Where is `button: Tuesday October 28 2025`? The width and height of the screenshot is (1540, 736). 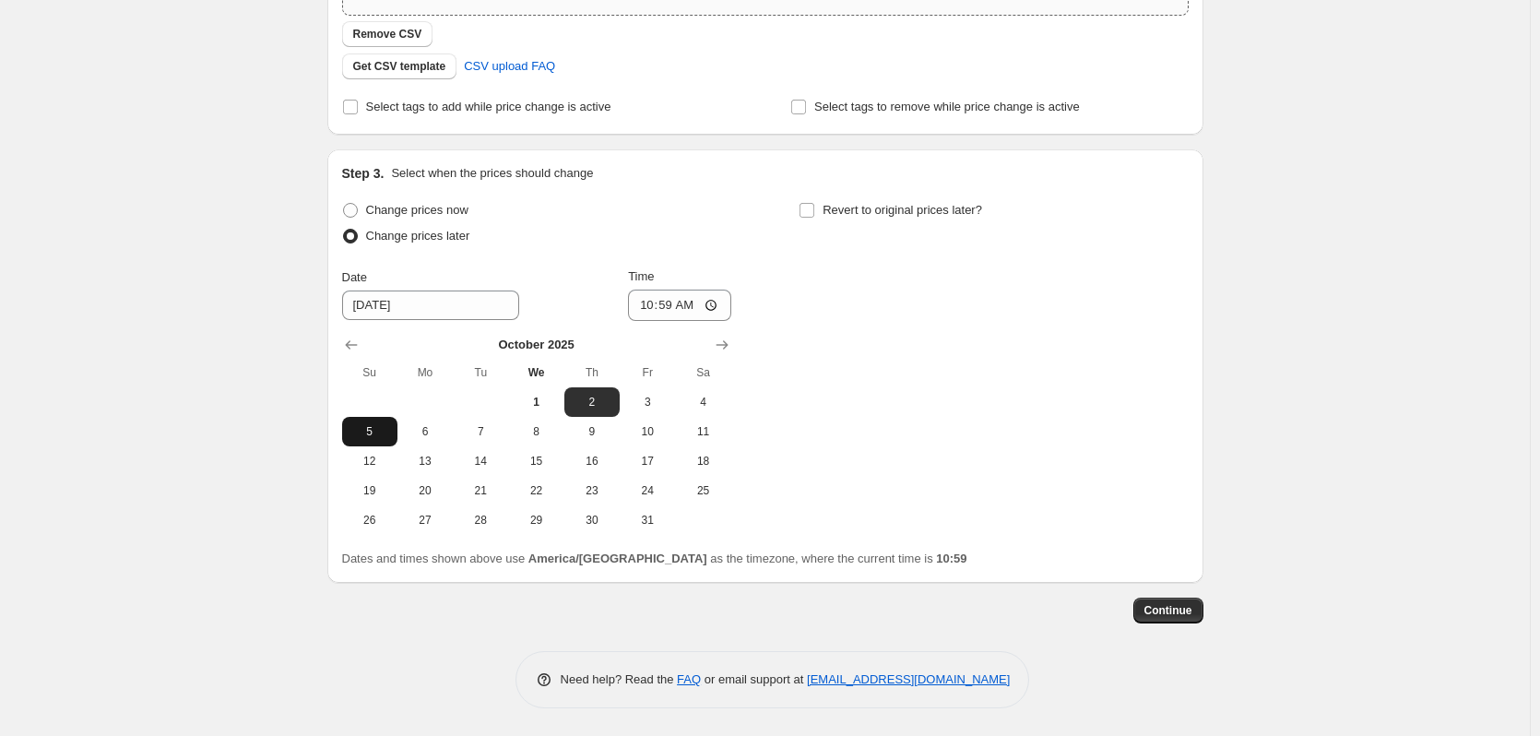
button: Tuesday October 28 2025 is located at coordinates (480, 520).